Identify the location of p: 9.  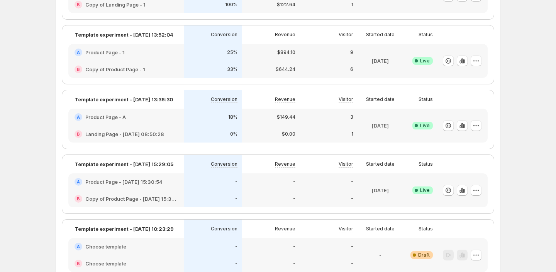
(352, 52).